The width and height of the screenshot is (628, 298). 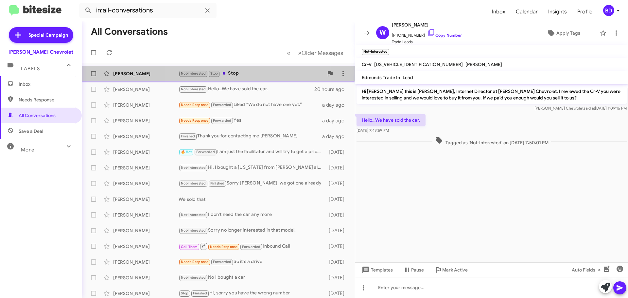 What do you see at coordinates (413, 270) in the screenshot?
I see `button: Pause` at bounding box center [413, 270].